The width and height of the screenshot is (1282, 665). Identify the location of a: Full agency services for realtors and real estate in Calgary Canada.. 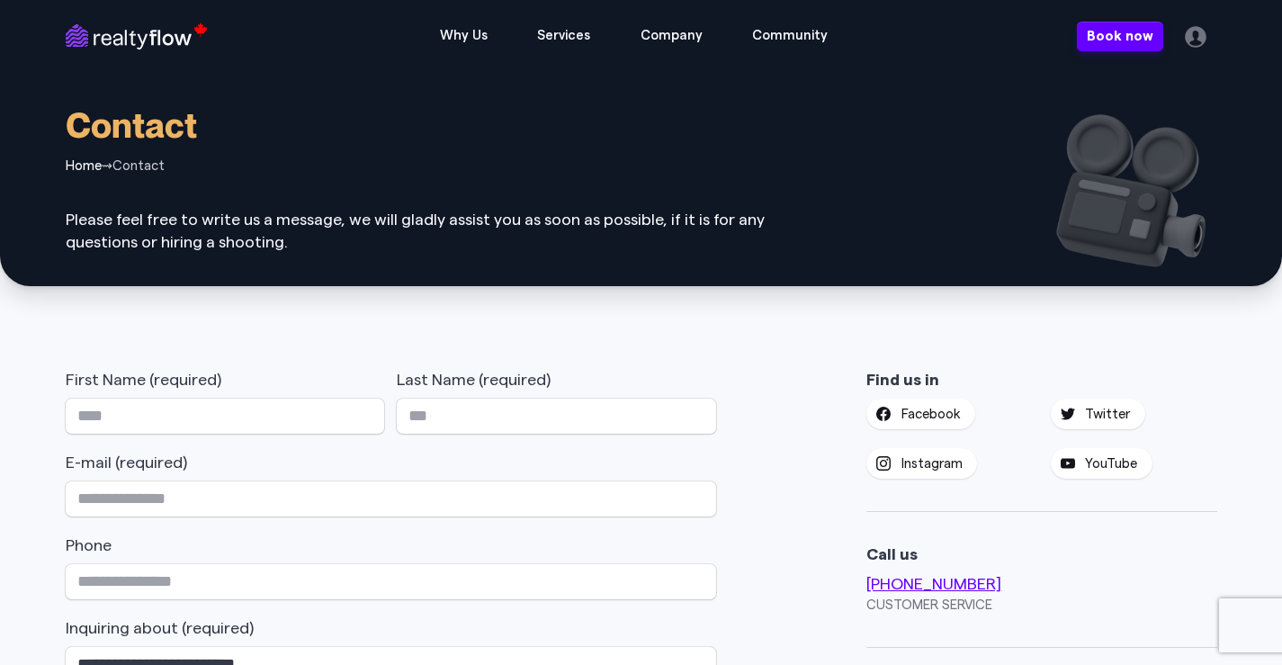
(129, 36).